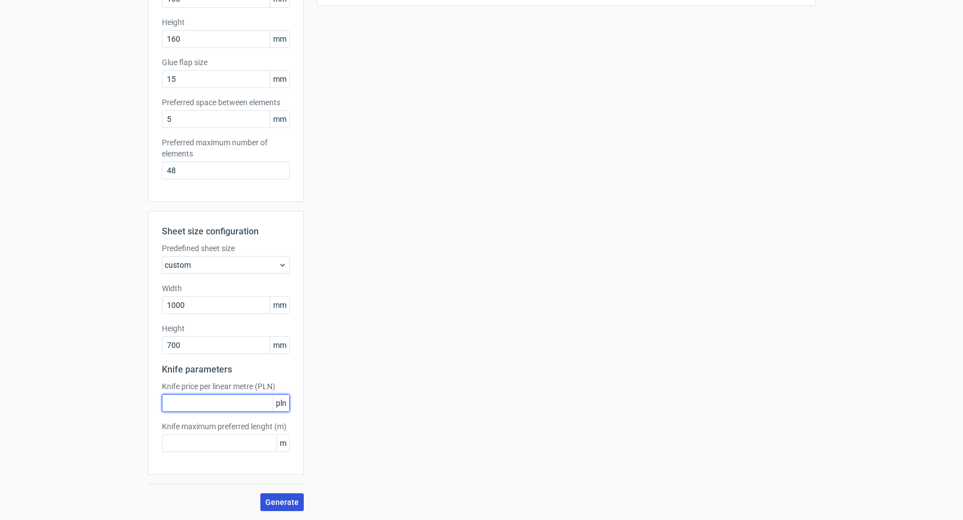  Describe the element at coordinates (226, 369) in the screenshot. I see `h2: Knife parameters` at that location.